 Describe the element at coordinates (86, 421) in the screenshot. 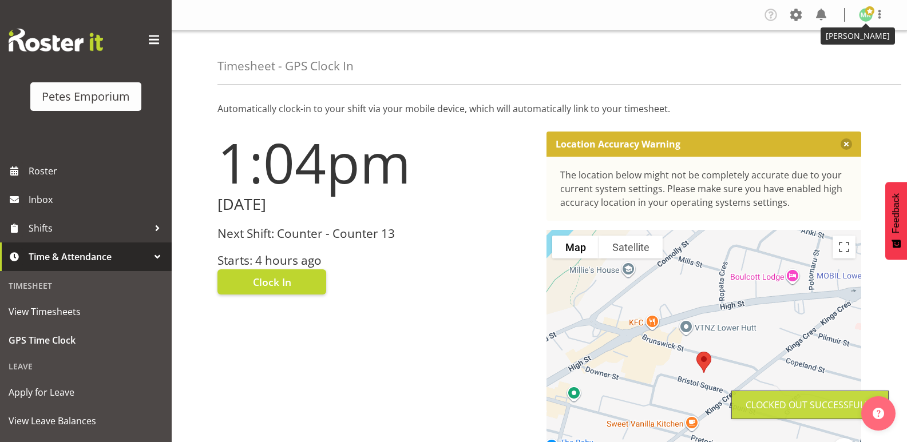

I see `a: View Leave Balances` at that location.